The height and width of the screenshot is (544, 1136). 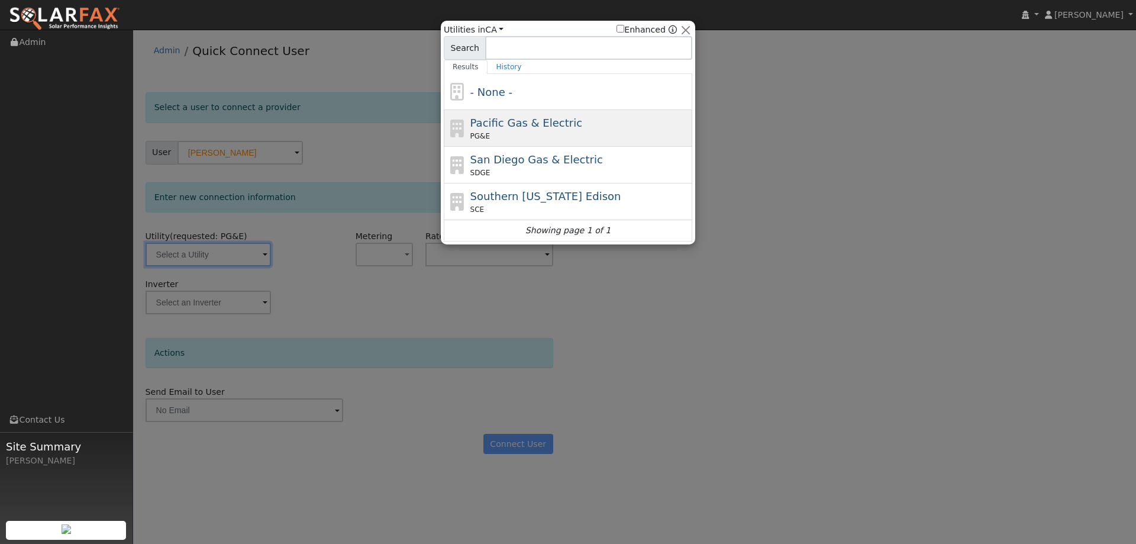 I want to click on a: CA, so click(x=494, y=30).